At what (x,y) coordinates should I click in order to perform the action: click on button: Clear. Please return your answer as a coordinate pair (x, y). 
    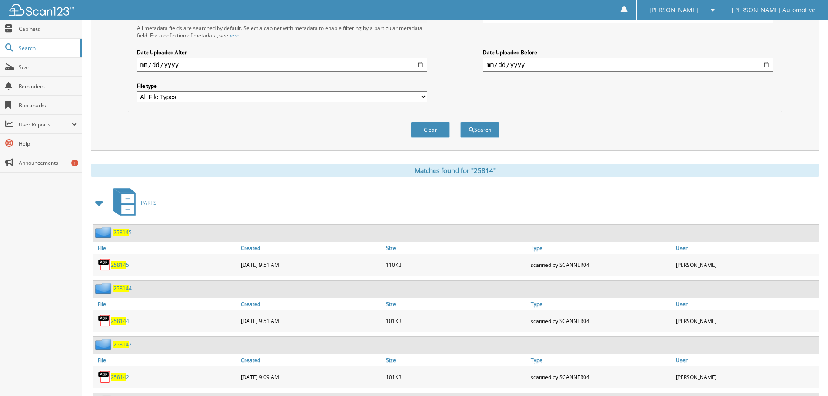
    Looking at the image, I should click on (431, 130).